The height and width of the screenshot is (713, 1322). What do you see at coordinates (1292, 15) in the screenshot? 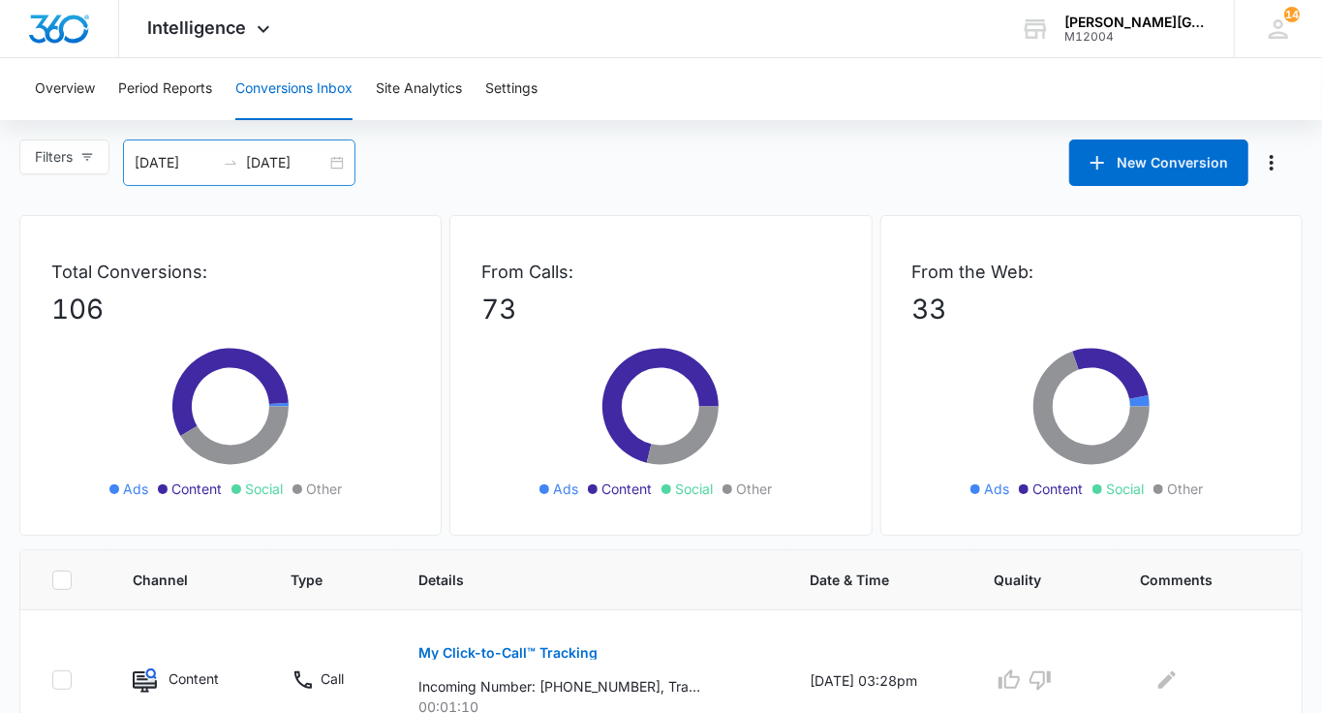
I see `div: notifications count` at bounding box center [1292, 15].